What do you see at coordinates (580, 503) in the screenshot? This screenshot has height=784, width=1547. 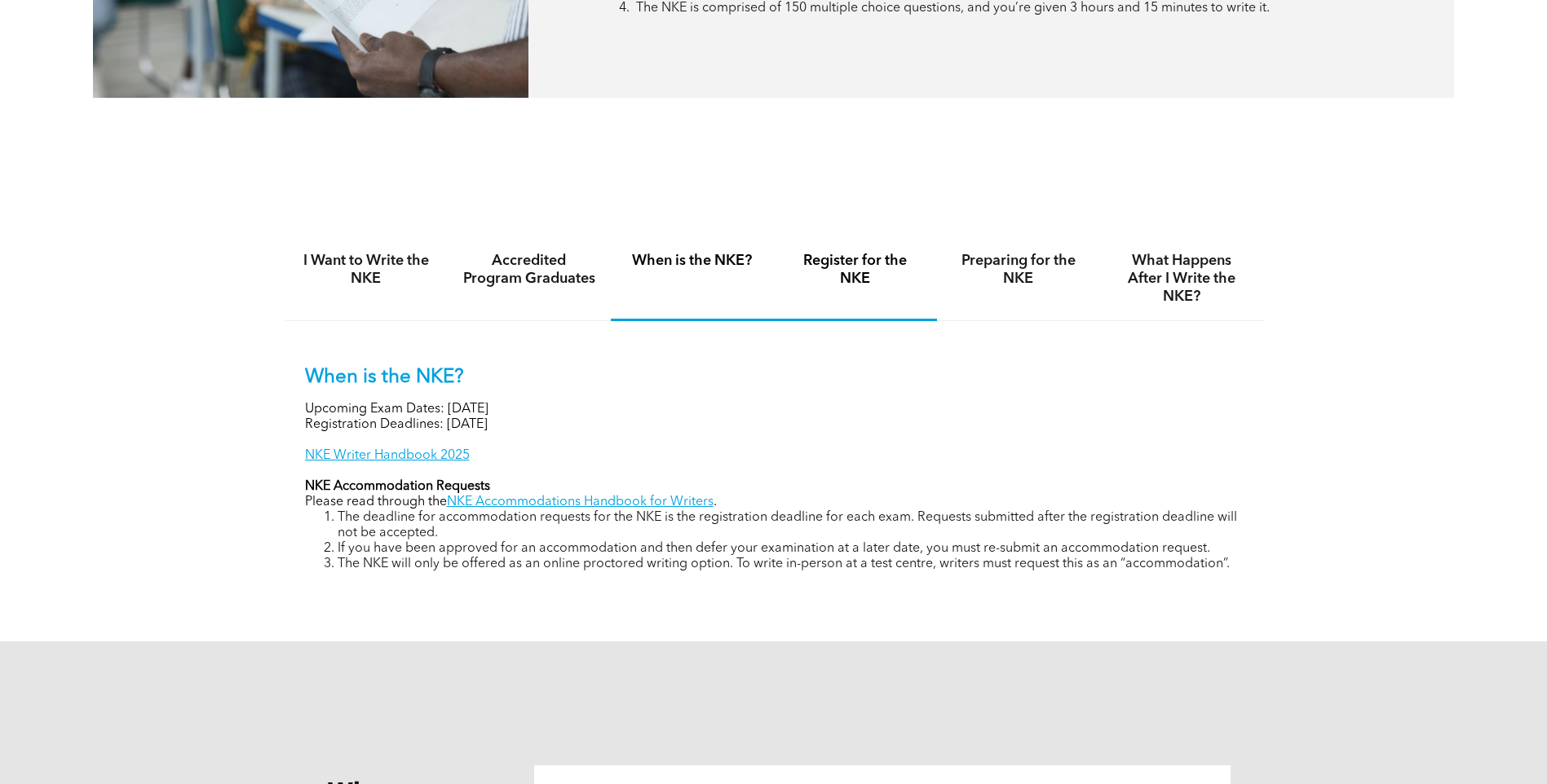 I see `a: NKE Accommodations Handbook for Writers` at bounding box center [580, 503].